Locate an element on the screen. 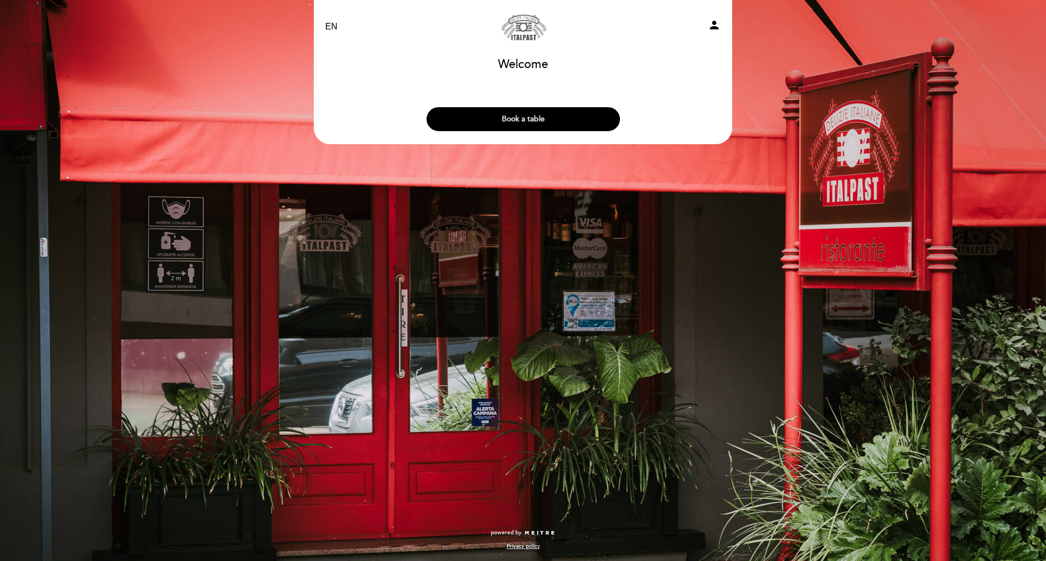 This screenshot has height=561, width=1046. img: MEITRE is located at coordinates (539, 534).